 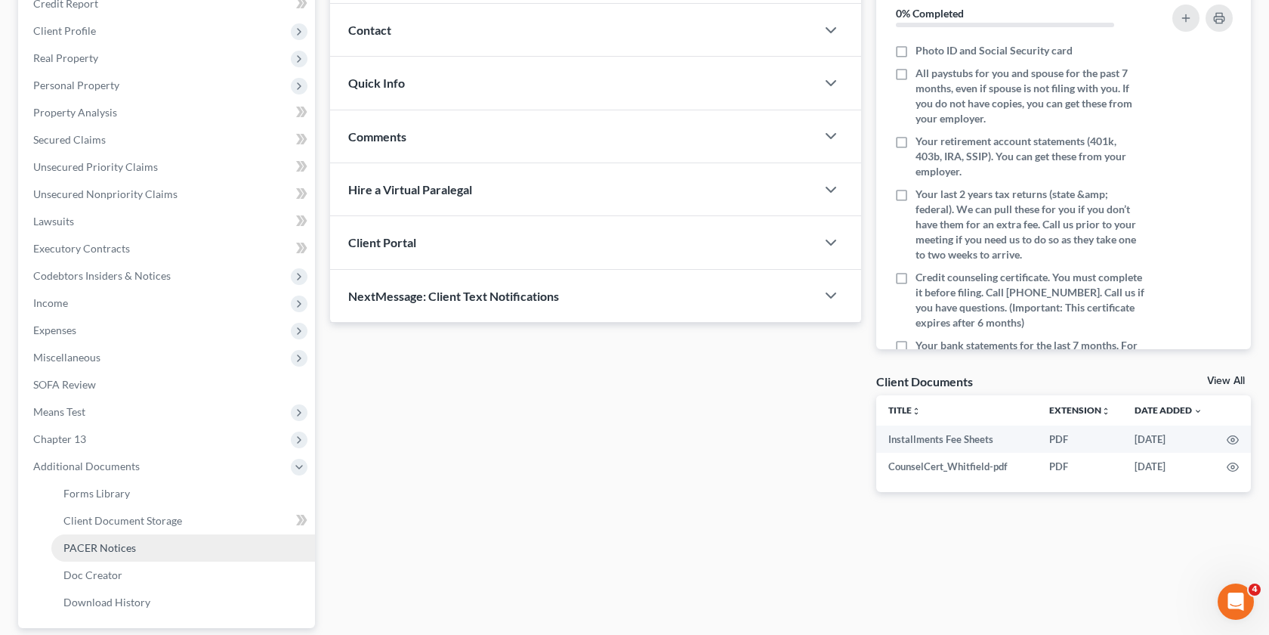 What do you see at coordinates (956, 439) in the screenshot?
I see `td: Installments Fee Sheets` at bounding box center [956, 439].